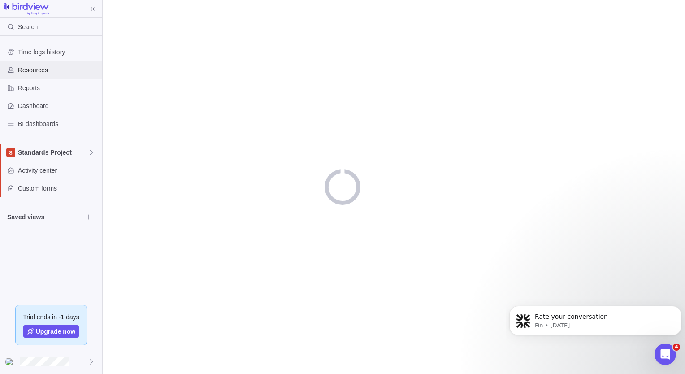  Describe the element at coordinates (58, 124) in the screenshot. I see `span: BI dashboards` at that location.